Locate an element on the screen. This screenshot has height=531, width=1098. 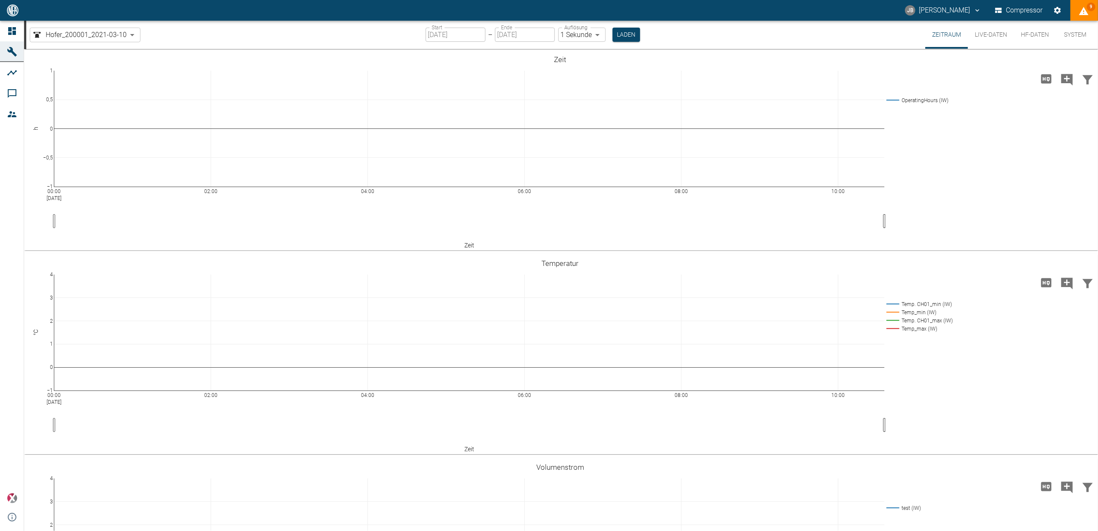
button: Compressor is located at coordinates (1019, 10).